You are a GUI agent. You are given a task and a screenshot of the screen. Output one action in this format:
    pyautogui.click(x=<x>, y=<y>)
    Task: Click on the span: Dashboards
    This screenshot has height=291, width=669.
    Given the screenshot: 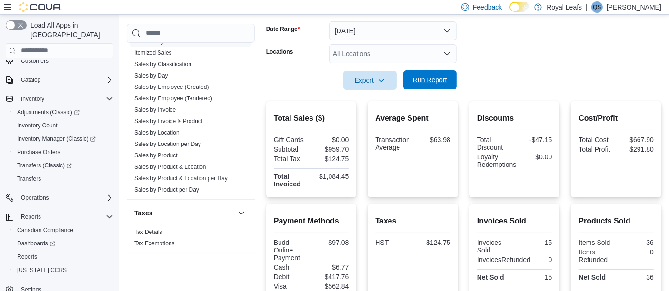 What is the action you would take?
    pyautogui.click(x=63, y=244)
    